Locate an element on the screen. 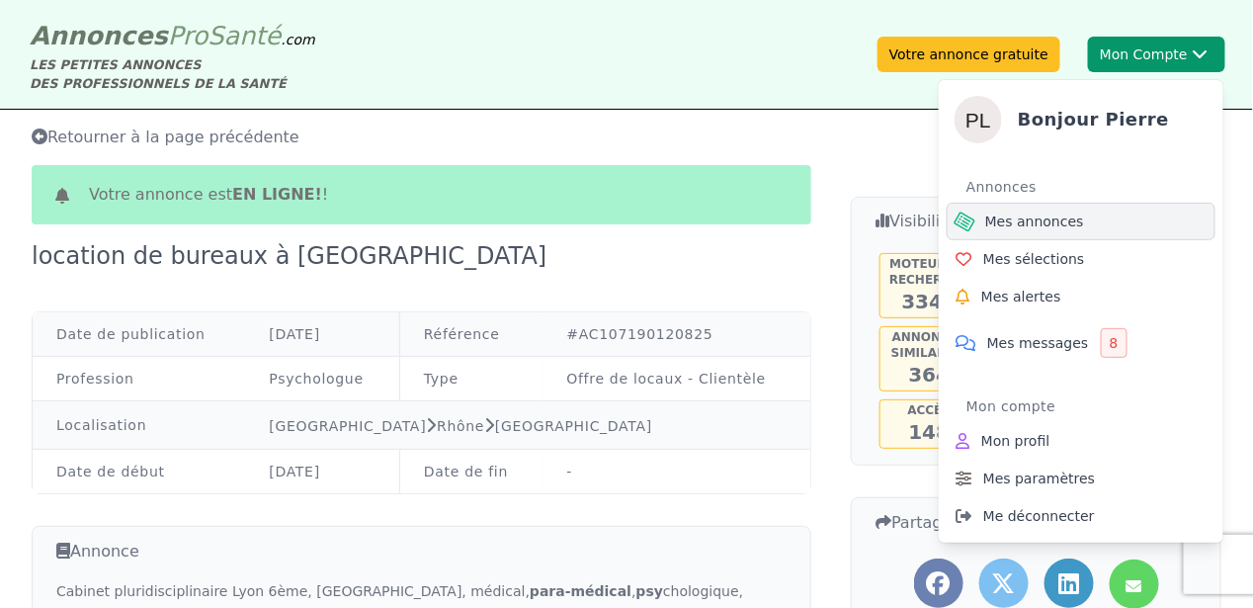  h3: Annonce is located at coordinates (421, 550).